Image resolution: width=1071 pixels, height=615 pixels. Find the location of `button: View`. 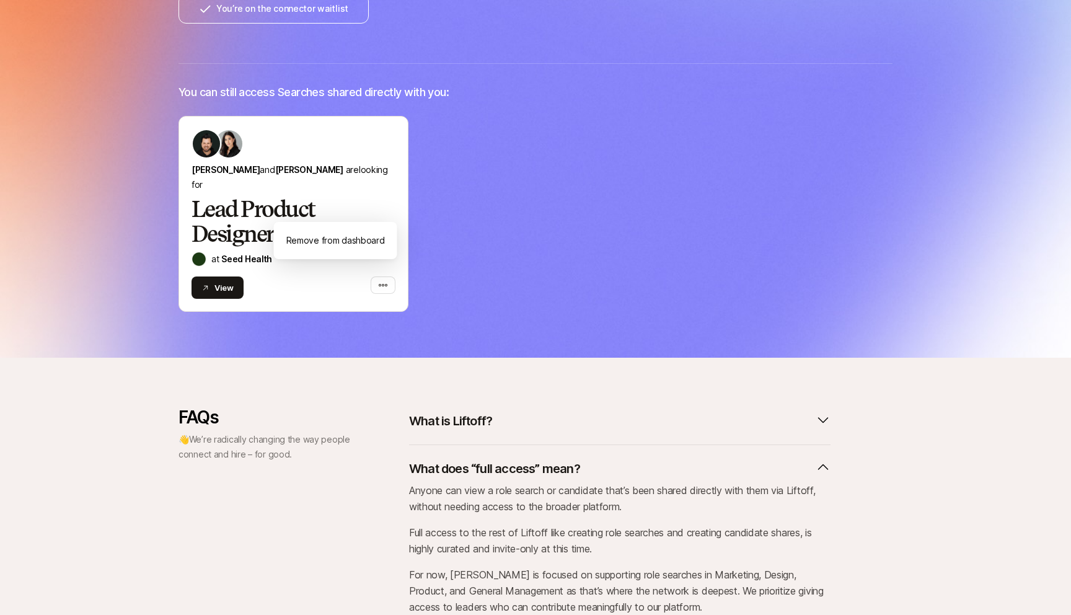

button: View is located at coordinates (218, 288).